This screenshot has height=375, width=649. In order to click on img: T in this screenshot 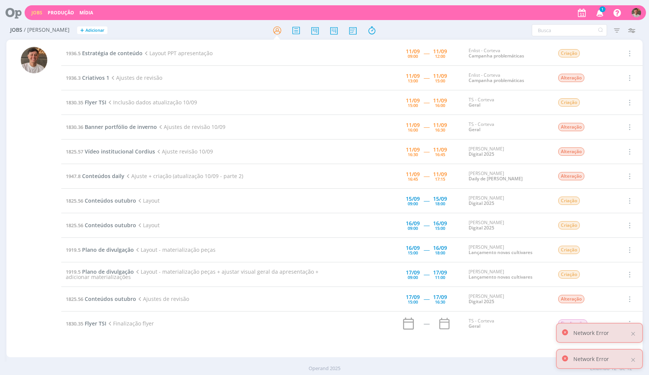, I will do `click(34, 60)`.